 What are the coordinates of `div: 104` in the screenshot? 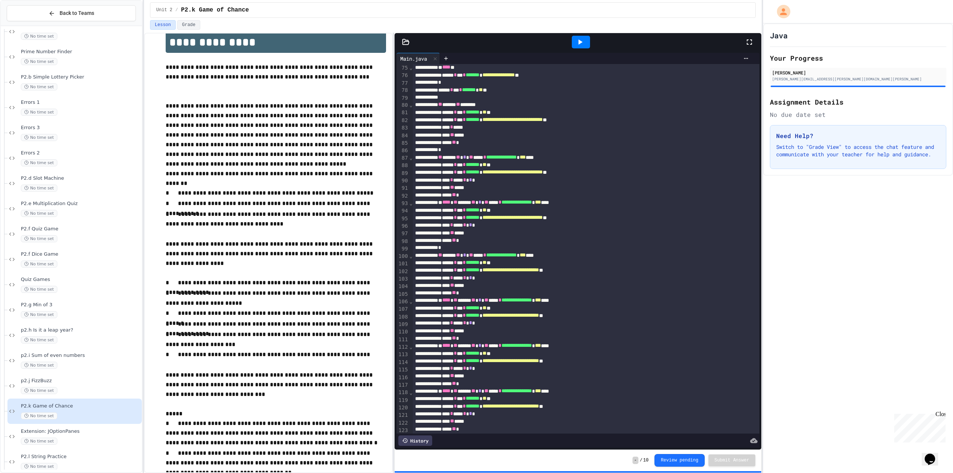 It's located at (402, 287).